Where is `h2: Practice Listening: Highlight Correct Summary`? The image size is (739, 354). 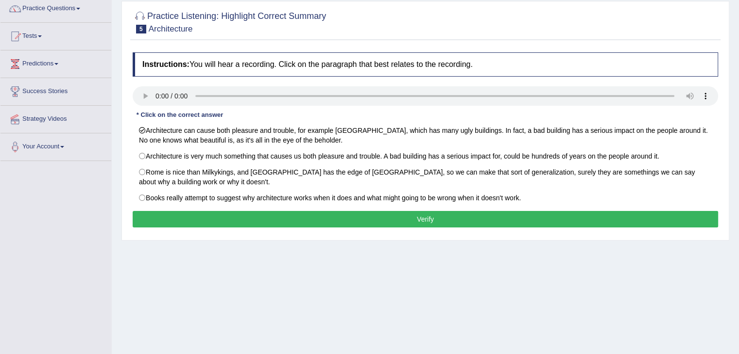 h2: Practice Listening: Highlight Correct Summary is located at coordinates (229, 21).